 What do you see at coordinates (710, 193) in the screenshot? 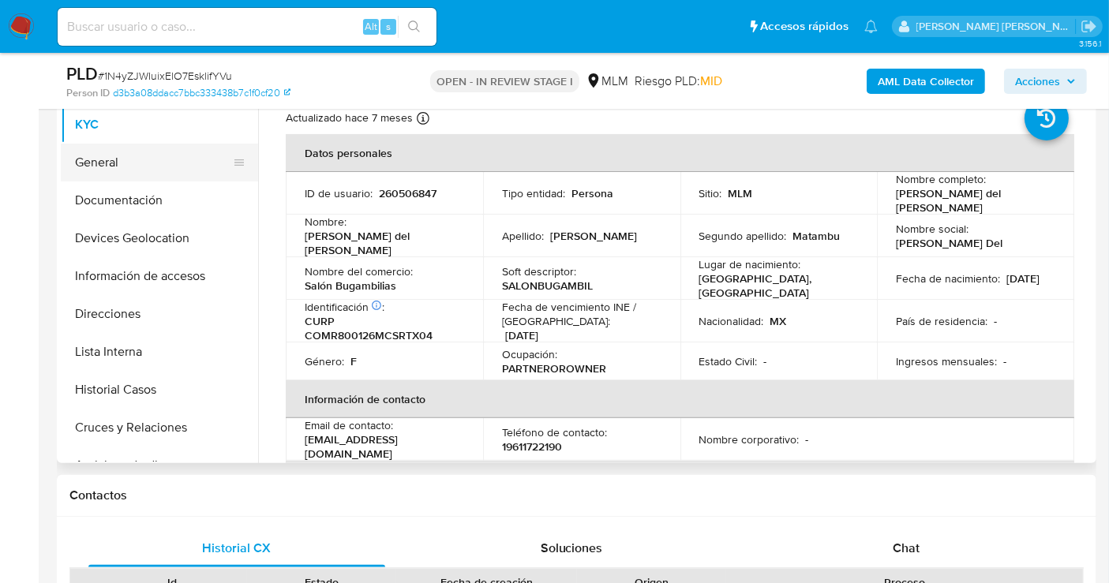
I see `p: Sitio :` at bounding box center [710, 193].